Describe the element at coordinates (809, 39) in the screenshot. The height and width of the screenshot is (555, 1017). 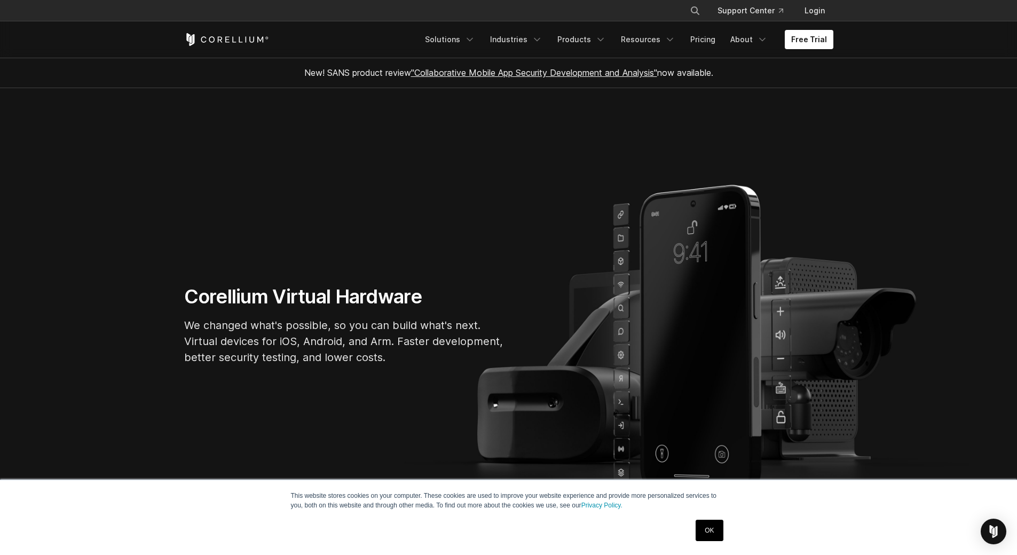
I see `a: Free Trial` at that location.